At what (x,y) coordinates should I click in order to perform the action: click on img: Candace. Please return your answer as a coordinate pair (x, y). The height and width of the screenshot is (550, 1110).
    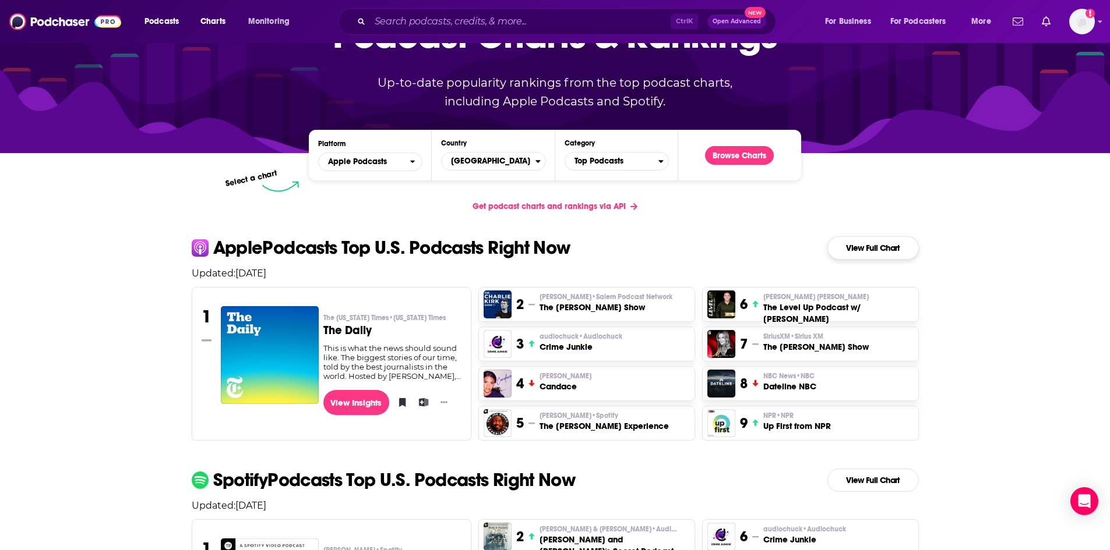
    Looking at the image, I should click on (497, 384).